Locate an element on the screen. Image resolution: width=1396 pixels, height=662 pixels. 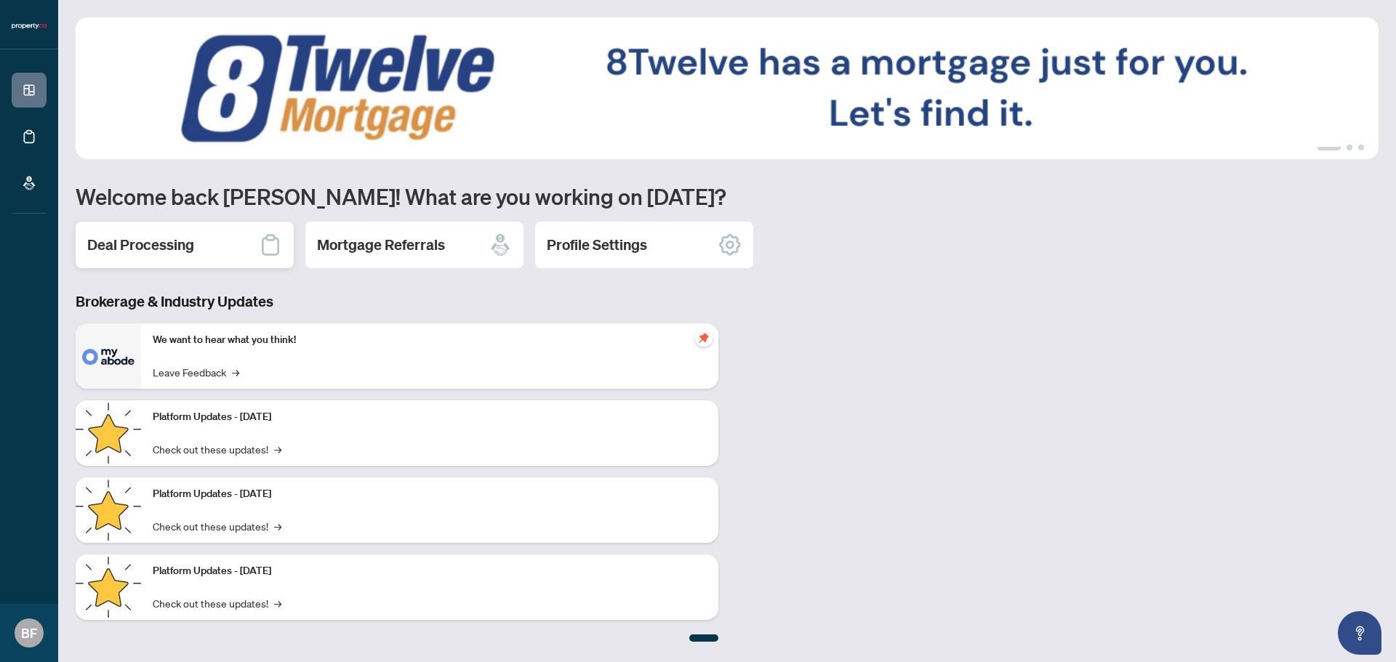
a: Leave Feedback→ is located at coordinates (196, 372).